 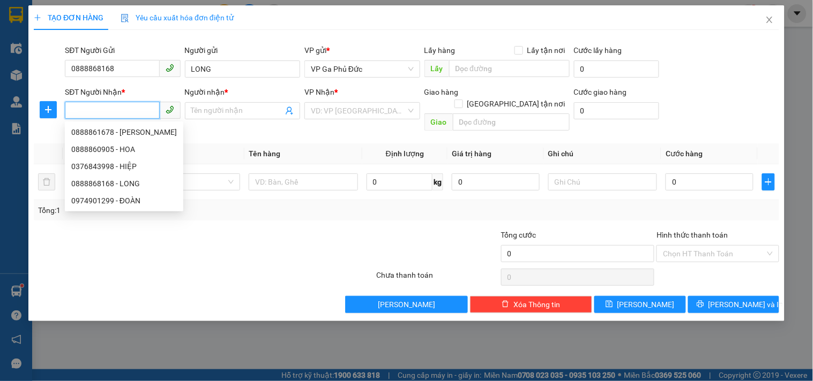 What do you see at coordinates (616, 69) in the screenshot?
I see `input: Cước lấy hàng` at bounding box center [616, 69].